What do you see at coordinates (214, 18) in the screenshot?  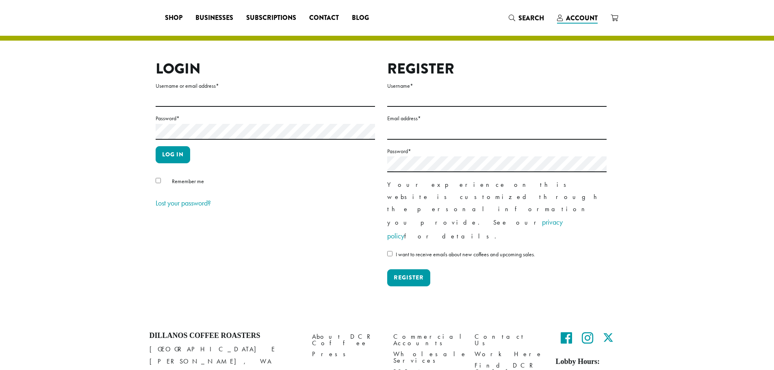 I see `span: Businesses` at bounding box center [214, 18].